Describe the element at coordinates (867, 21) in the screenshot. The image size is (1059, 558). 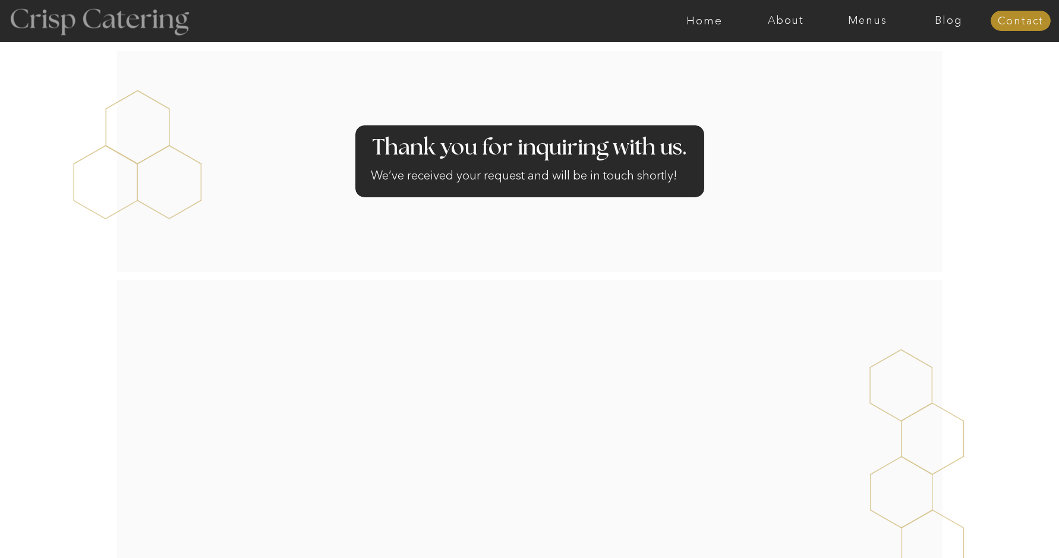
I see `nav: Menus` at that location.